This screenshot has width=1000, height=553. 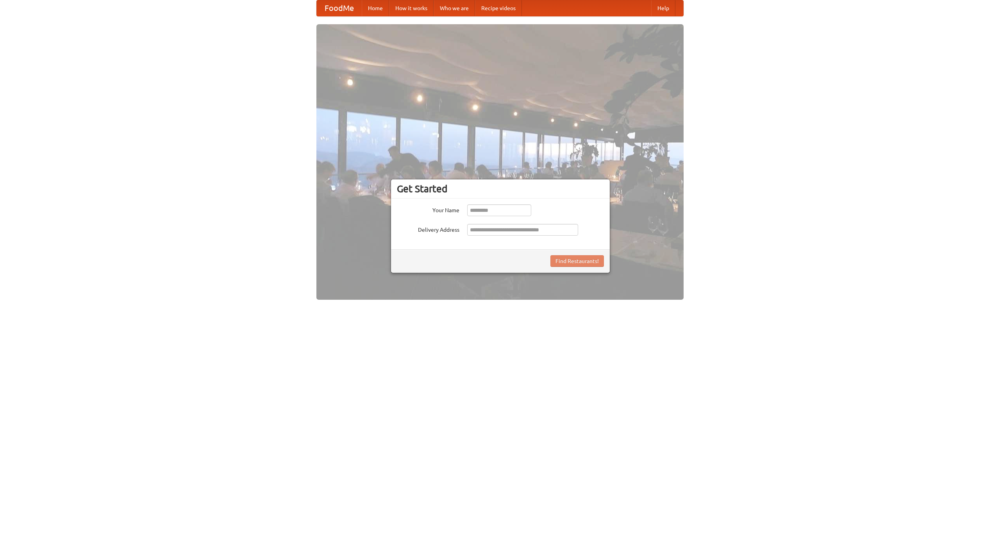 I want to click on a: Recipe videos, so click(x=499, y=8).